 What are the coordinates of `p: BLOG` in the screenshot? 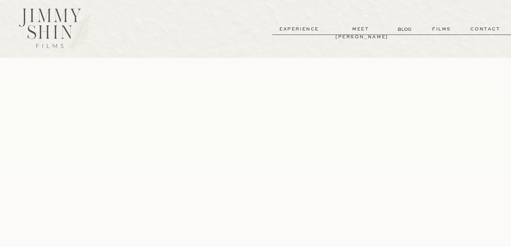 It's located at (405, 29).